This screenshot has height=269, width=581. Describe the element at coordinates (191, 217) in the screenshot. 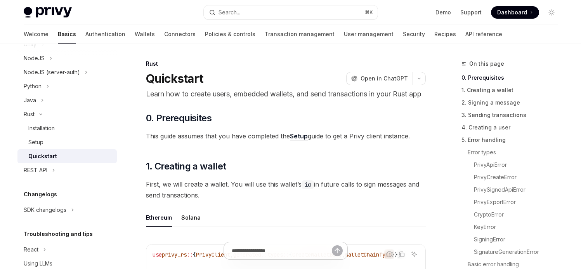

I see `div: Solana` at that location.